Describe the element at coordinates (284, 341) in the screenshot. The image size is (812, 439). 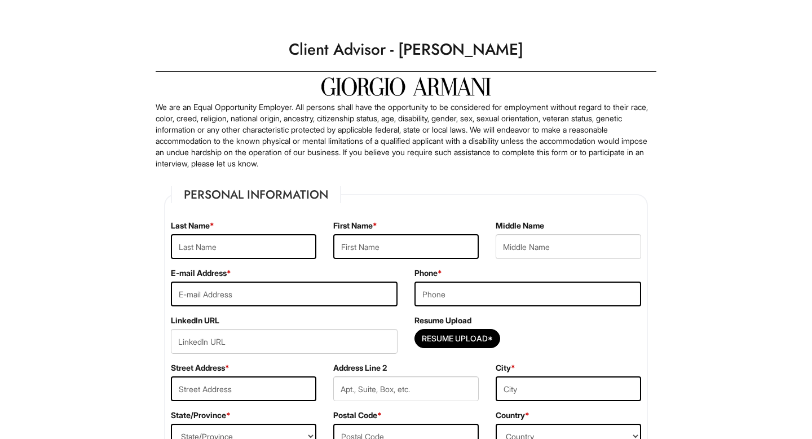
I see `input: LinkedIn URL` at that location.